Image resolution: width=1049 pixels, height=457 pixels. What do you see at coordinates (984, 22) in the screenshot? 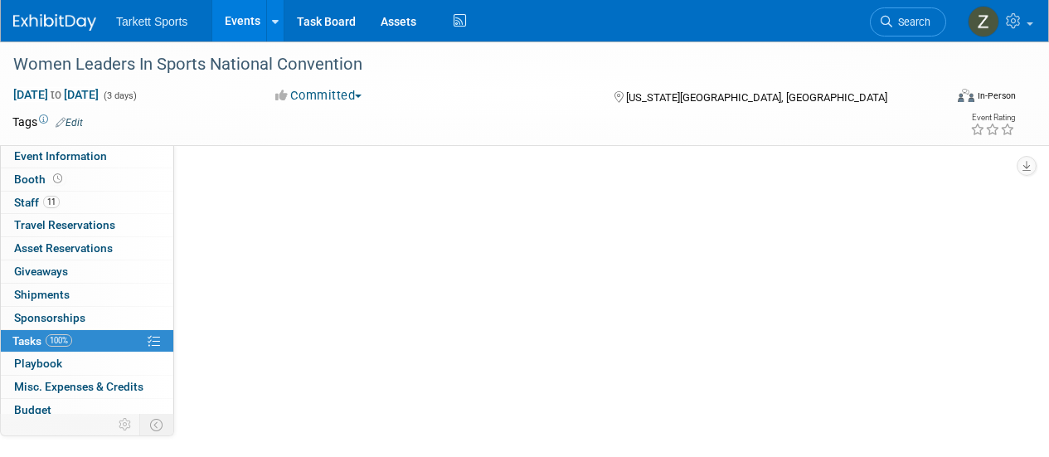
I see `img: Zak Sigler` at bounding box center [984, 22].